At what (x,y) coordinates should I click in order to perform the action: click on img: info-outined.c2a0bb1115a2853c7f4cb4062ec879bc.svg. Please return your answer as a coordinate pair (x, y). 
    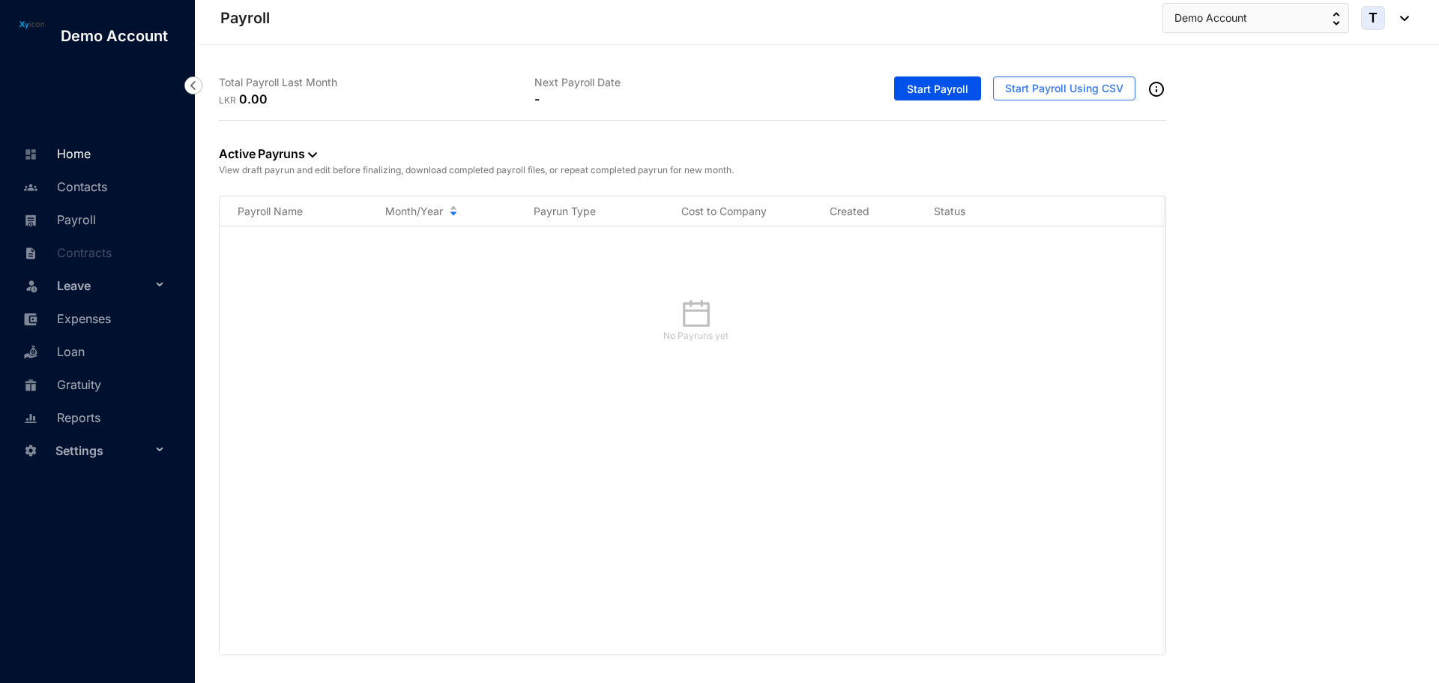
    Looking at the image, I should click on (1156, 89).